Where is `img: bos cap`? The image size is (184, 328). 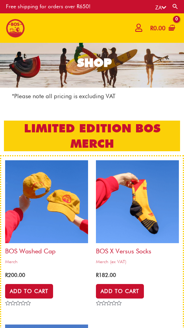
img: bos cap is located at coordinates (46, 201).